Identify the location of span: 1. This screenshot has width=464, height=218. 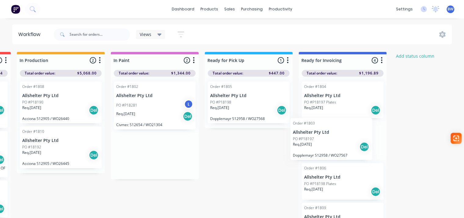
(281, 60).